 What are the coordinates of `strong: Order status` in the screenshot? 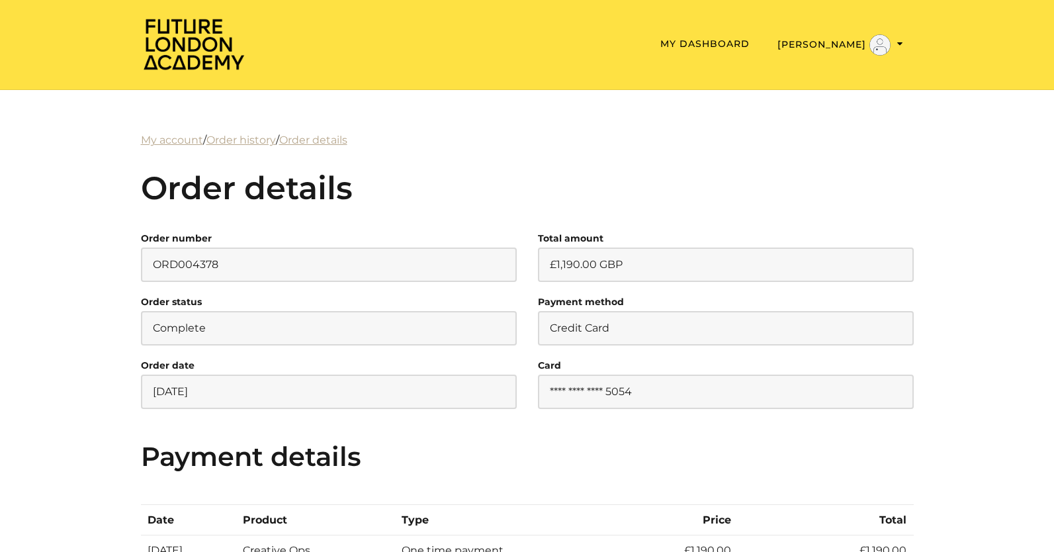 It's located at (171, 302).